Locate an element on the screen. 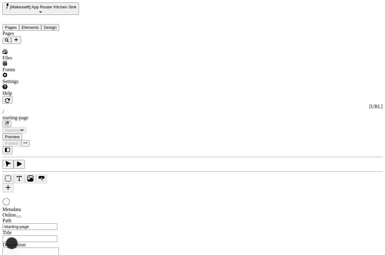 The width and height of the screenshot is (385, 255). button: Pages is located at coordinates (11, 27).